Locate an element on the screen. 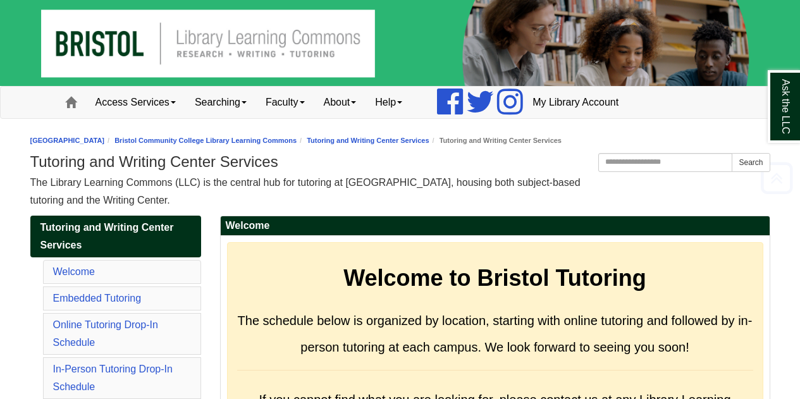 Image resolution: width=800 pixels, height=399 pixels. a: My Library Account is located at coordinates (576, 102).